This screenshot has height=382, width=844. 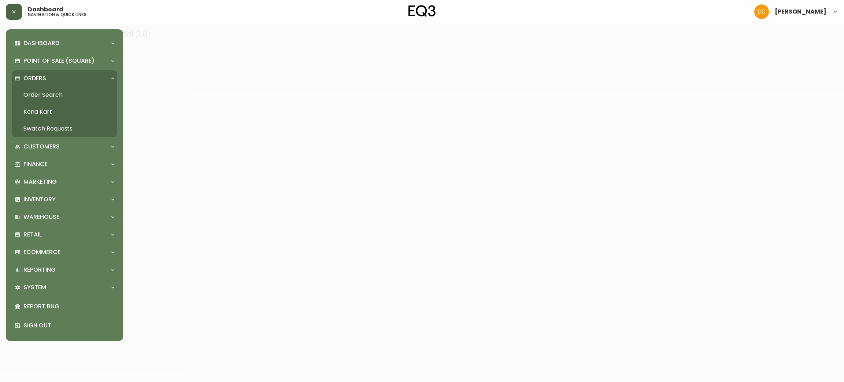 I want to click on p: Retail, so click(x=33, y=234).